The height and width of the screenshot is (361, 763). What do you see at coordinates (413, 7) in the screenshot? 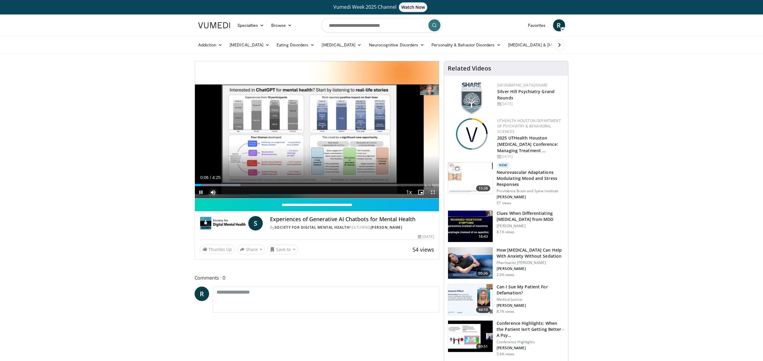
I see `span: Watch Now` at bounding box center [413, 7].